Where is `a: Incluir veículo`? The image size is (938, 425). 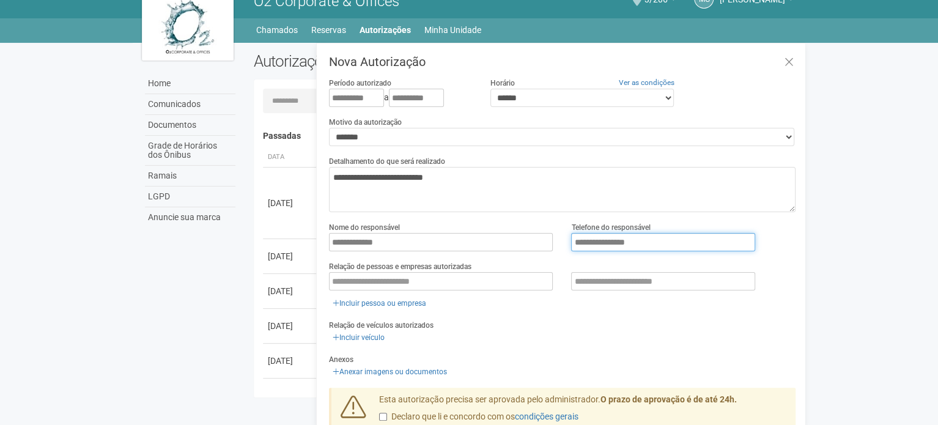 a: Incluir veículo is located at coordinates (358, 338).